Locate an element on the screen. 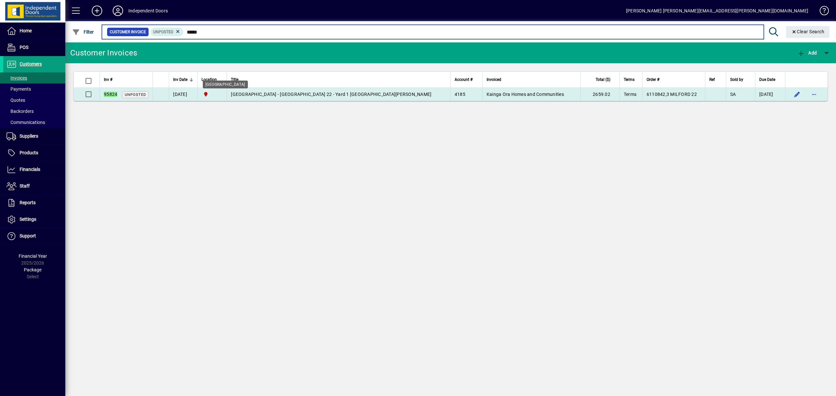 This screenshot has height=396, width=836. span: Ref is located at coordinates (712, 80).